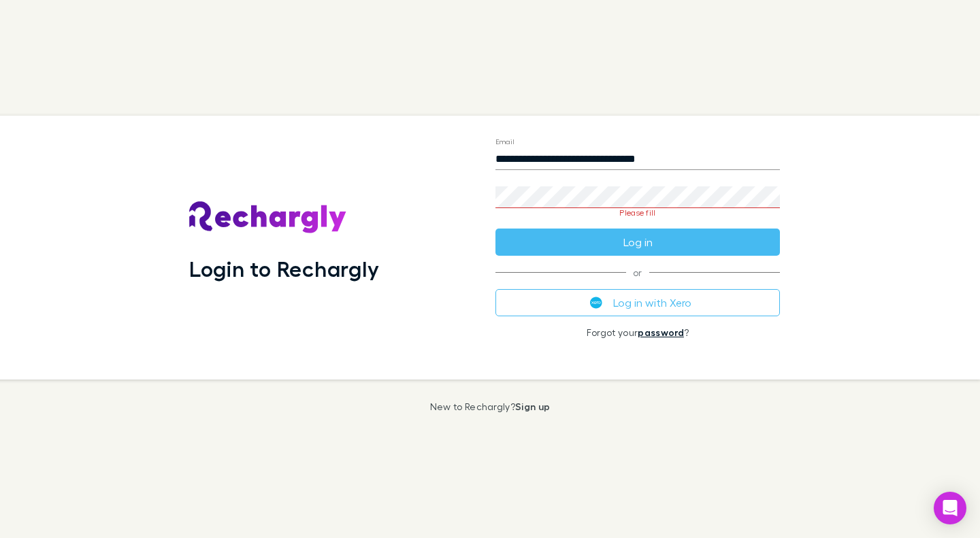 The image size is (980, 538). What do you see at coordinates (638, 303) in the screenshot?
I see `button: Log in with Xero` at bounding box center [638, 303].